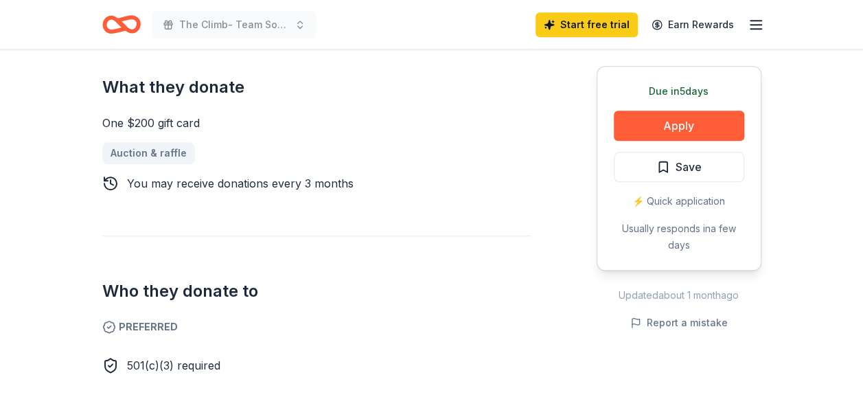 This screenshot has width=863, height=408. What do you see at coordinates (679, 91) in the screenshot?
I see `div: Due in 5 days` at bounding box center [679, 91].